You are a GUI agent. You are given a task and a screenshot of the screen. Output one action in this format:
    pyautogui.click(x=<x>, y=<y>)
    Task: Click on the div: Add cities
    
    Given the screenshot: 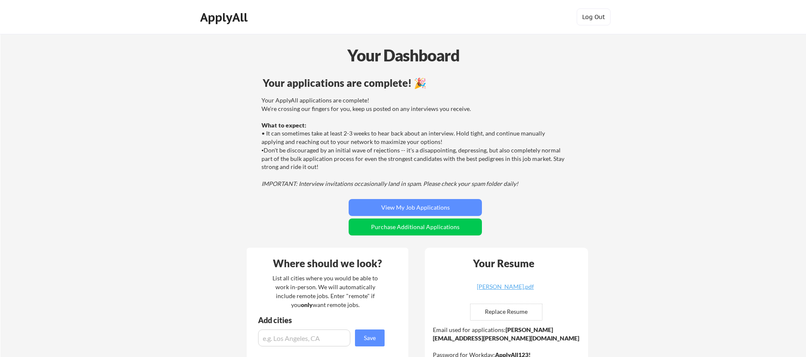 What is the action you would take?
    pyautogui.click(x=323, y=320)
    